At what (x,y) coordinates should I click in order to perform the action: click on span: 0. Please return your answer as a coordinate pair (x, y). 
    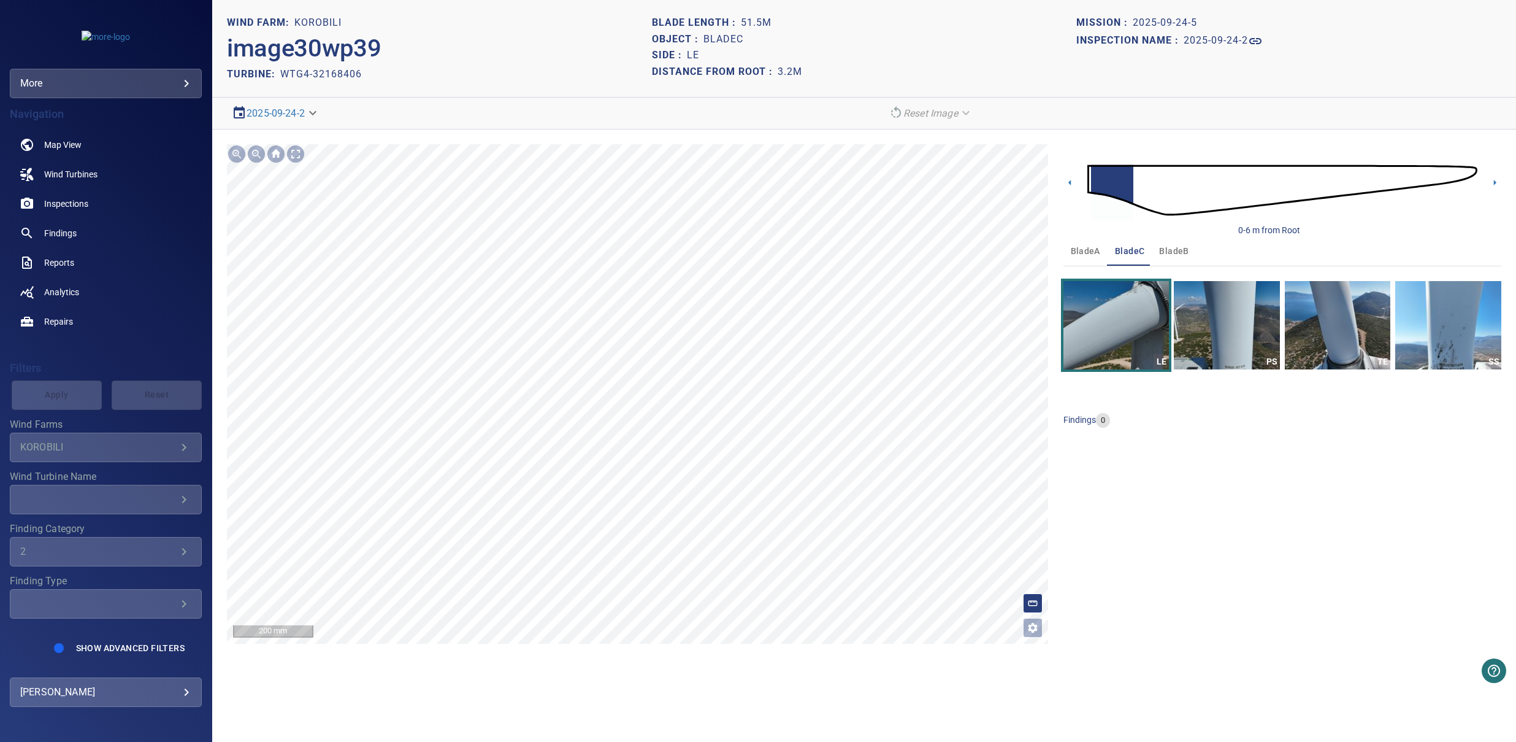
    Looking at the image, I should click on (1103, 420).